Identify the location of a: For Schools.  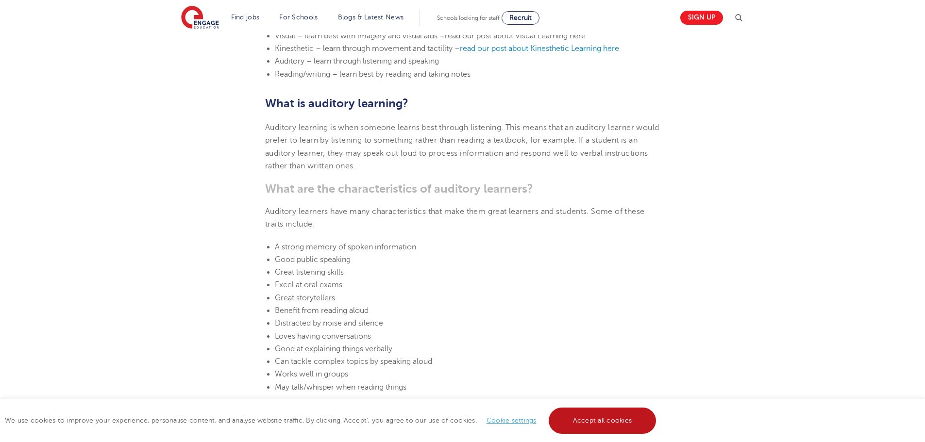
(298, 17).